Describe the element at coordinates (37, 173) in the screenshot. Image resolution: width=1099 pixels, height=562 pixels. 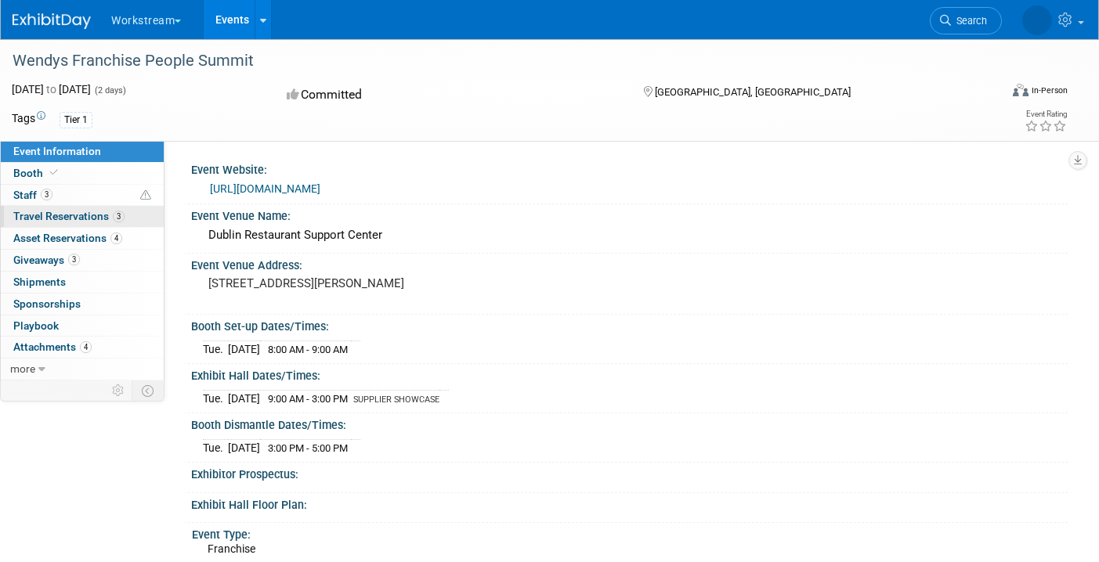
I see `span: Booth` at that location.